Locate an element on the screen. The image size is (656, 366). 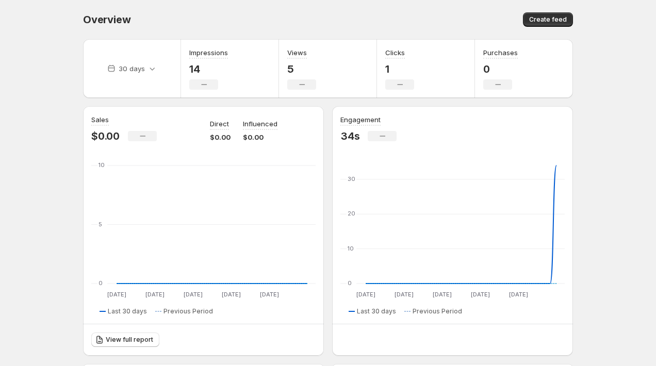
p: Influenced is located at coordinates (260, 124).